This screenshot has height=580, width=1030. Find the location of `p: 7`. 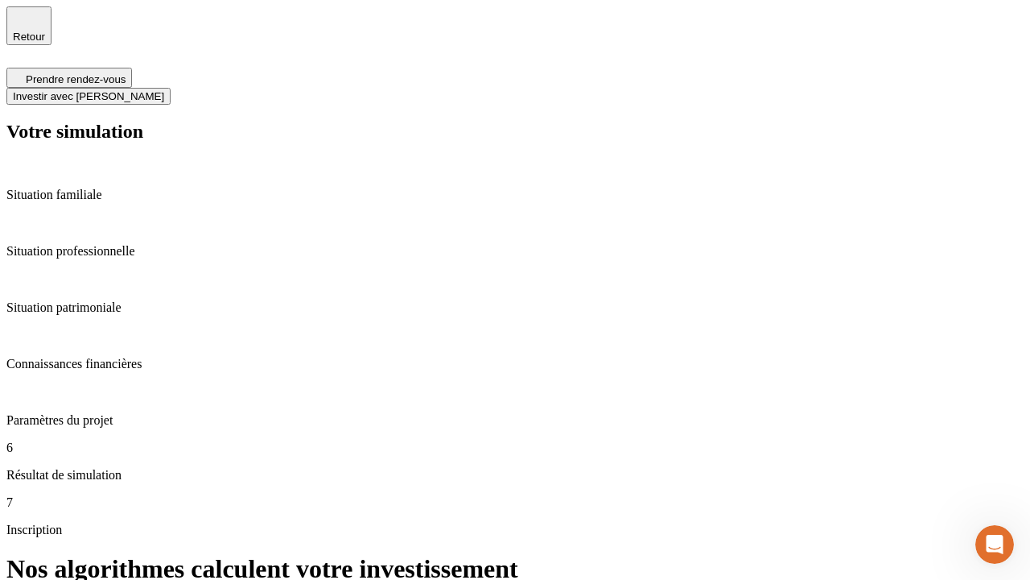

p: 7 is located at coordinates (515, 502).